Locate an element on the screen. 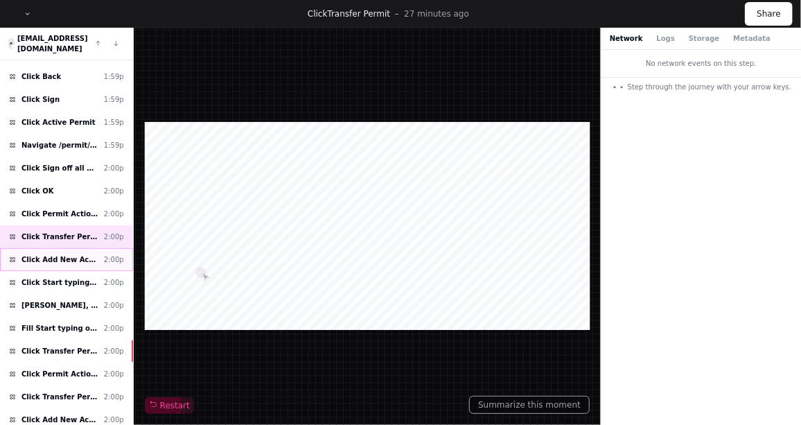  span: Step through the journey with your arrow keys. is located at coordinates (709, 87).